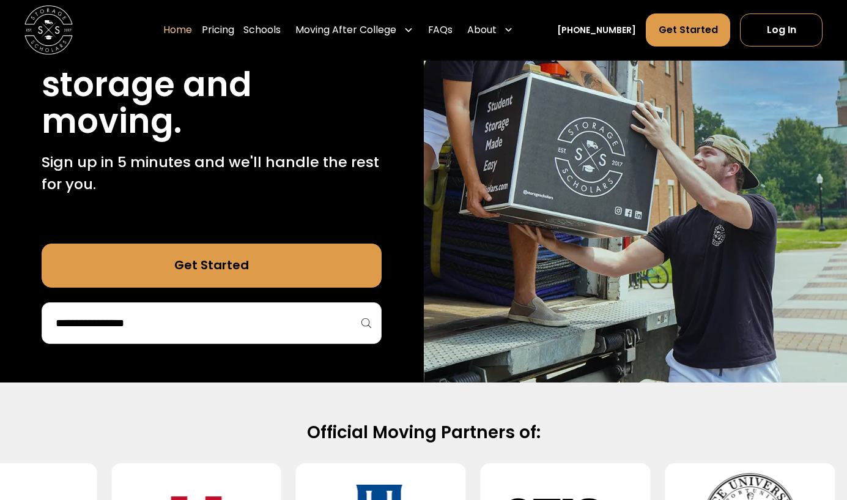 The width and height of the screenshot is (847, 500). I want to click on a: Schools, so click(262, 31).